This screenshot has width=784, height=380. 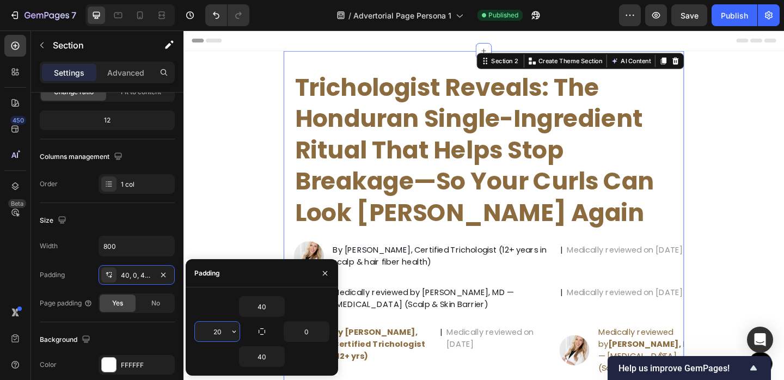 I want to click on div: 40, 0, 40, 0, so click(x=137, y=275).